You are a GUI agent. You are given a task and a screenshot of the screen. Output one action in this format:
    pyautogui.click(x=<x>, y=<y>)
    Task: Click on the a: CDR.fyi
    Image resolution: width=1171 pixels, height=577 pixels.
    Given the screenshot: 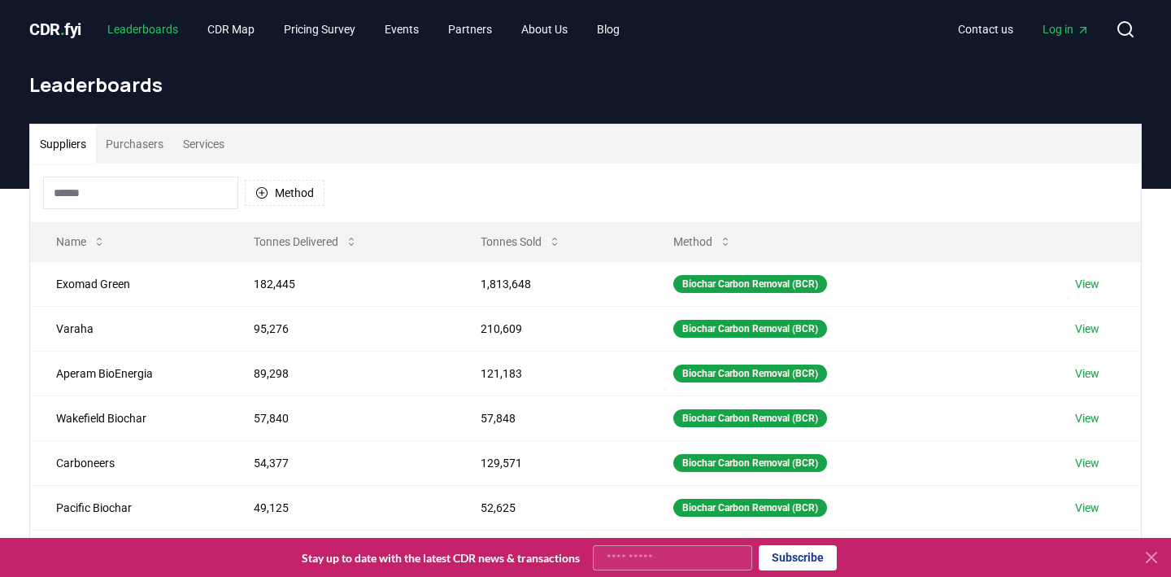 What is the action you would take?
    pyautogui.click(x=55, y=29)
    